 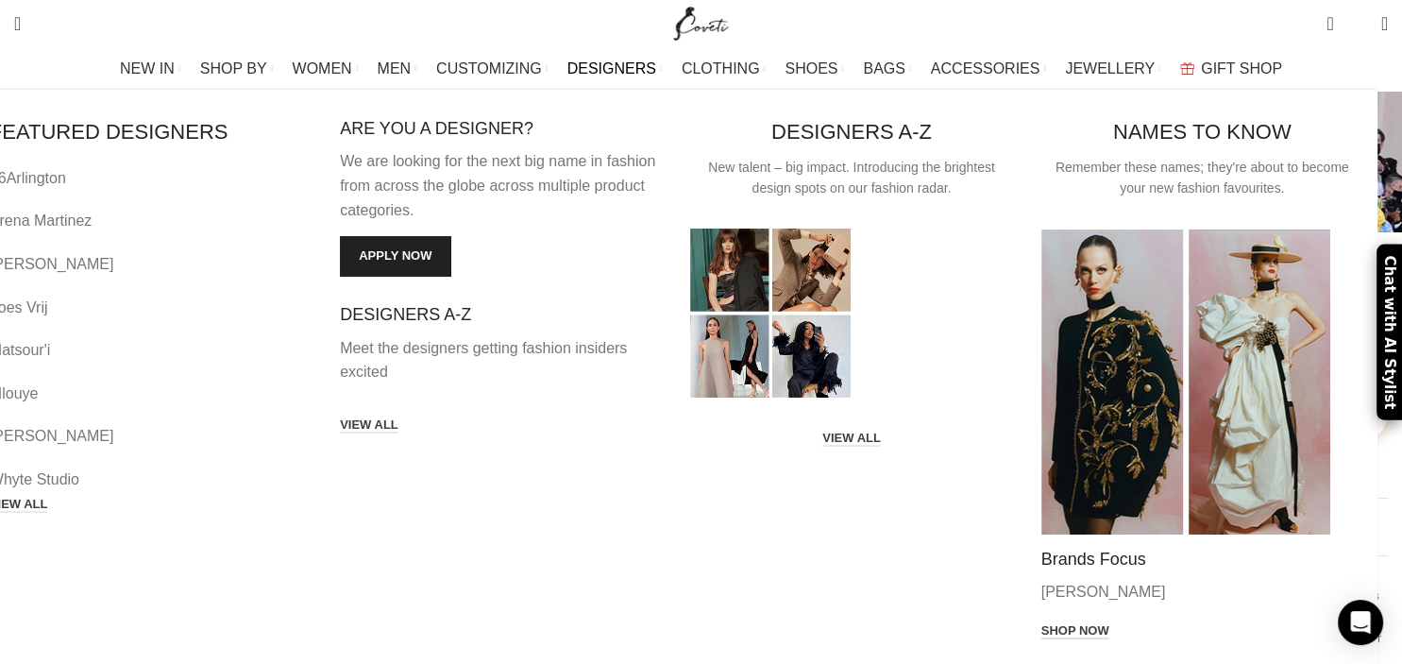 I want to click on a: Infobox link, so click(x=500, y=344).